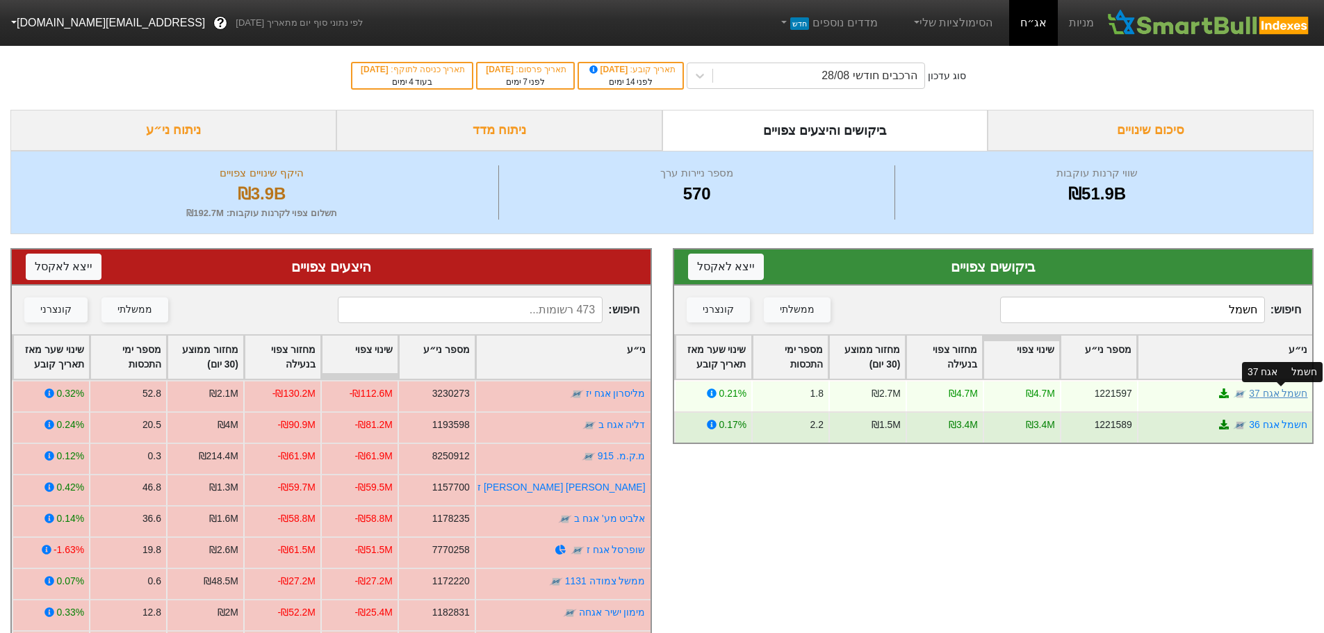 The width and height of the screenshot is (1324, 633). Describe the element at coordinates (1097, 173) in the screenshot. I see `div: שווי קרנות עוקבות` at that location.